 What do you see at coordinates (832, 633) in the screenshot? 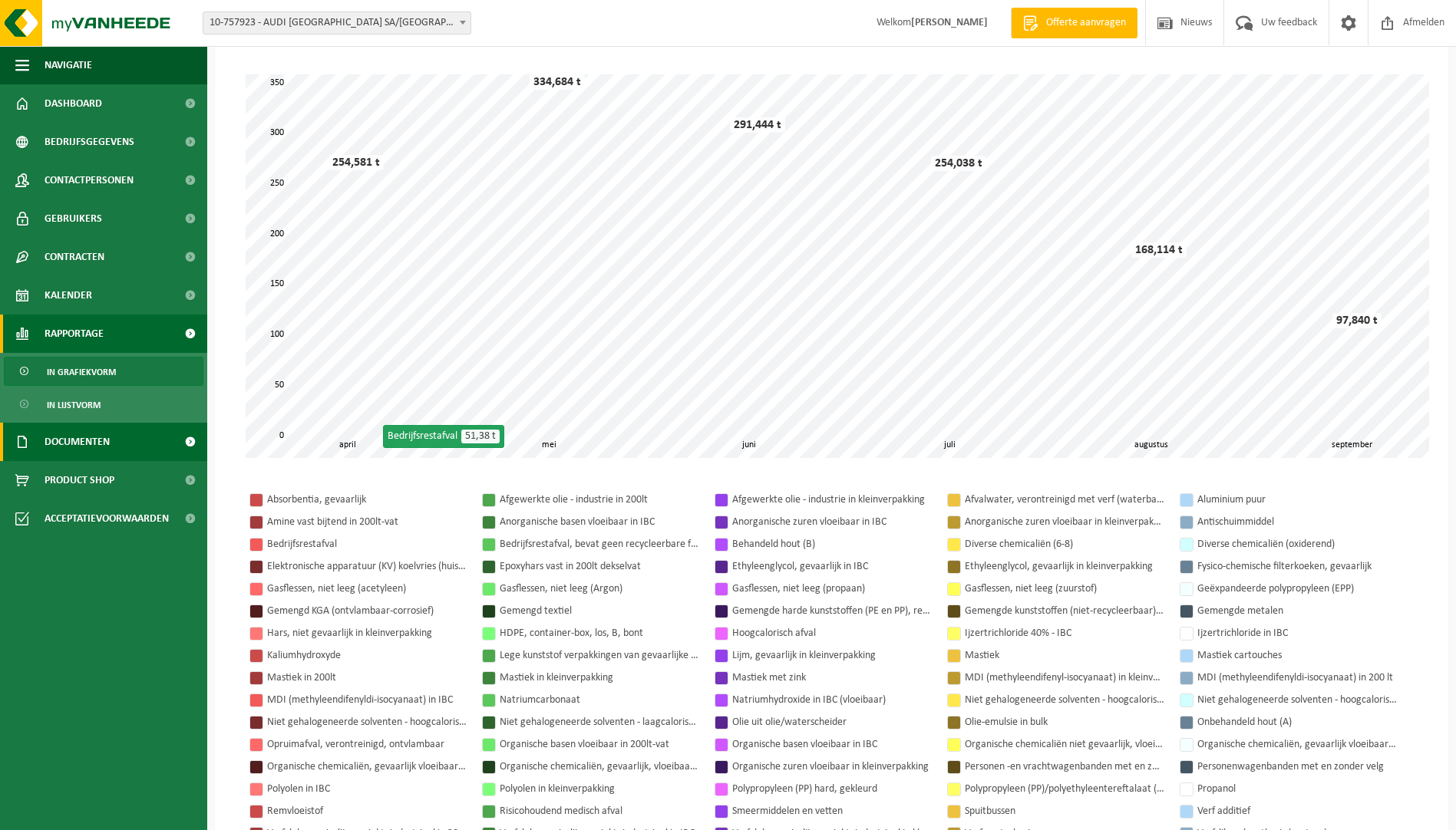
I see `div: Hoogcalorisch afval` at bounding box center [832, 633].